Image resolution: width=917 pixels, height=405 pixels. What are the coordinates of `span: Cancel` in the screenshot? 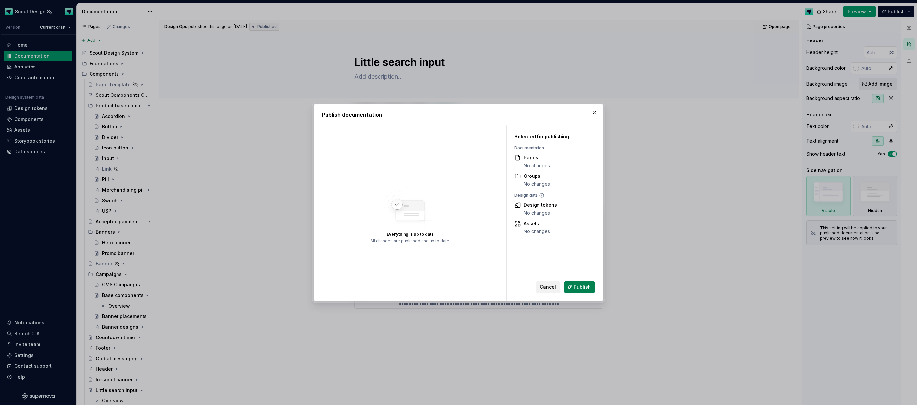 It's located at (548, 287).